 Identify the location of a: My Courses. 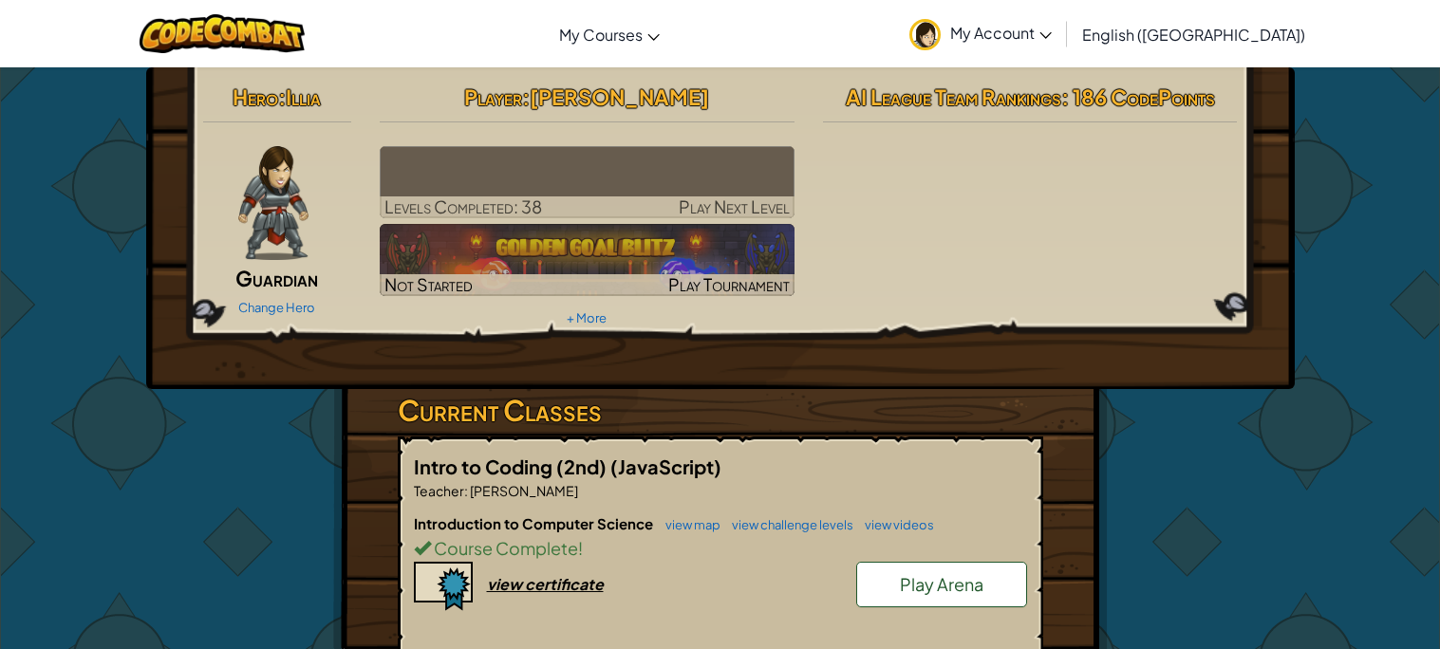
(610, 34).